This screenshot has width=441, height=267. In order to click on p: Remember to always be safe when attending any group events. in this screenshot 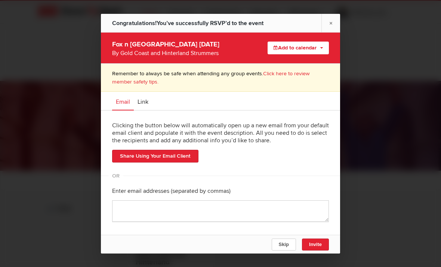, I will do `click(221, 77)`.